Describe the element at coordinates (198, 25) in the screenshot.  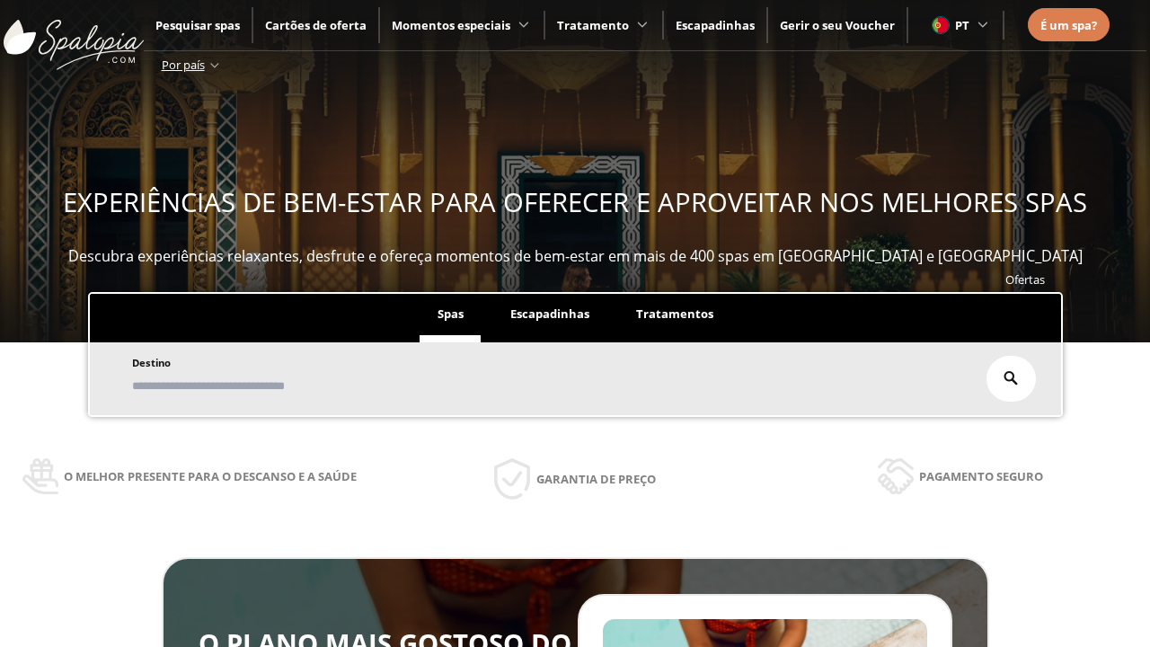
I see `a: Pesquisar spas` at that location.